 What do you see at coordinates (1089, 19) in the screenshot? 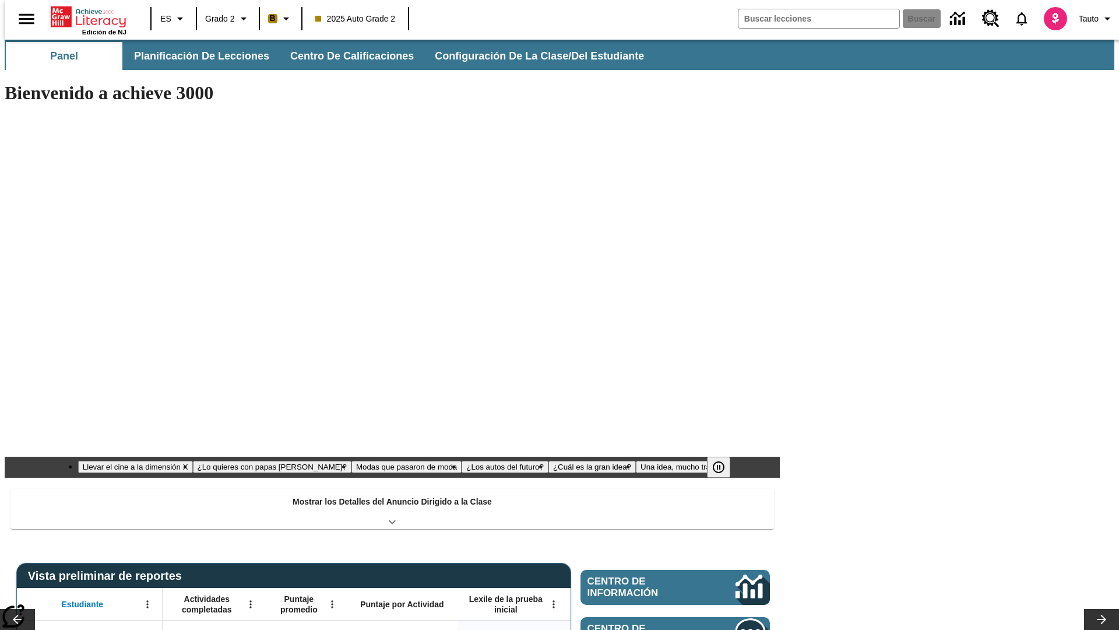
I see `span: Tauto` at bounding box center [1089, 19].